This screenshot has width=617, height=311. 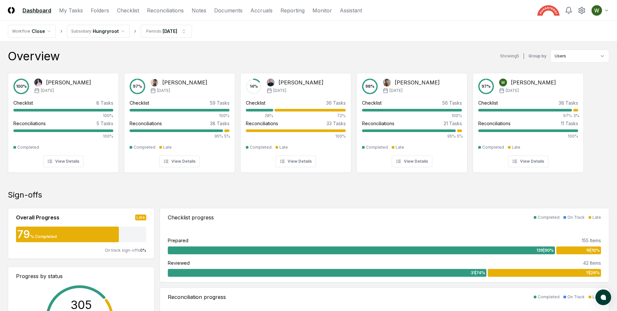 What do you see at coordinates (105, 103) in the screenshot?
I see `div: 8 Tasks` at bounding box center [105, 103].